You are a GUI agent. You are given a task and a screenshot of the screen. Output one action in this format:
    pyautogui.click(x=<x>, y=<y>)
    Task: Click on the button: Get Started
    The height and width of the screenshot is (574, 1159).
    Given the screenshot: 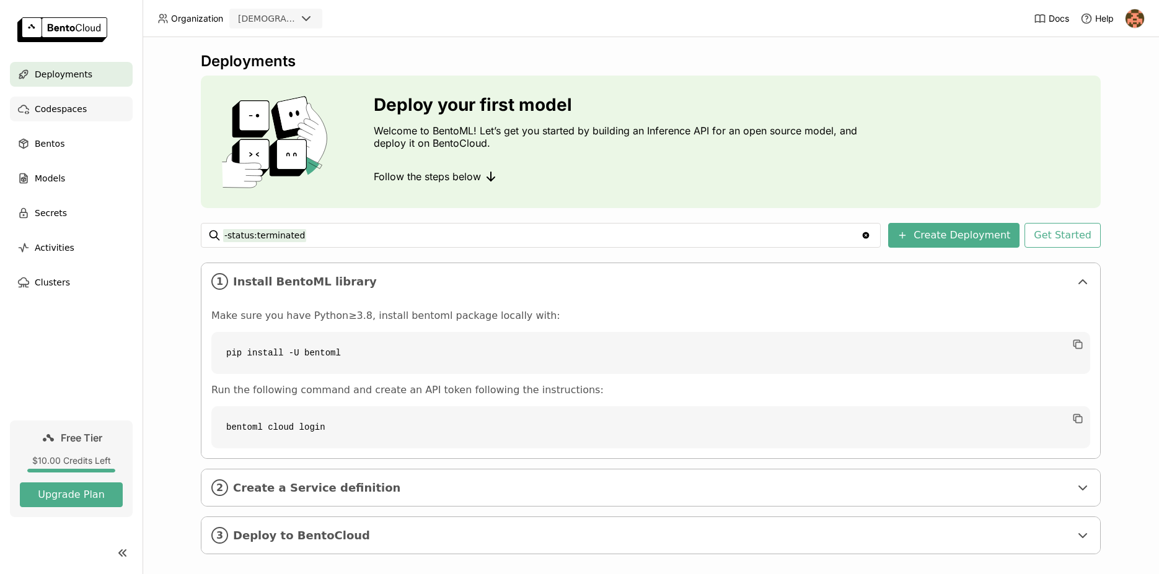 What is the action you would take?
    pyautogui.click(x=1062, y=235)
    